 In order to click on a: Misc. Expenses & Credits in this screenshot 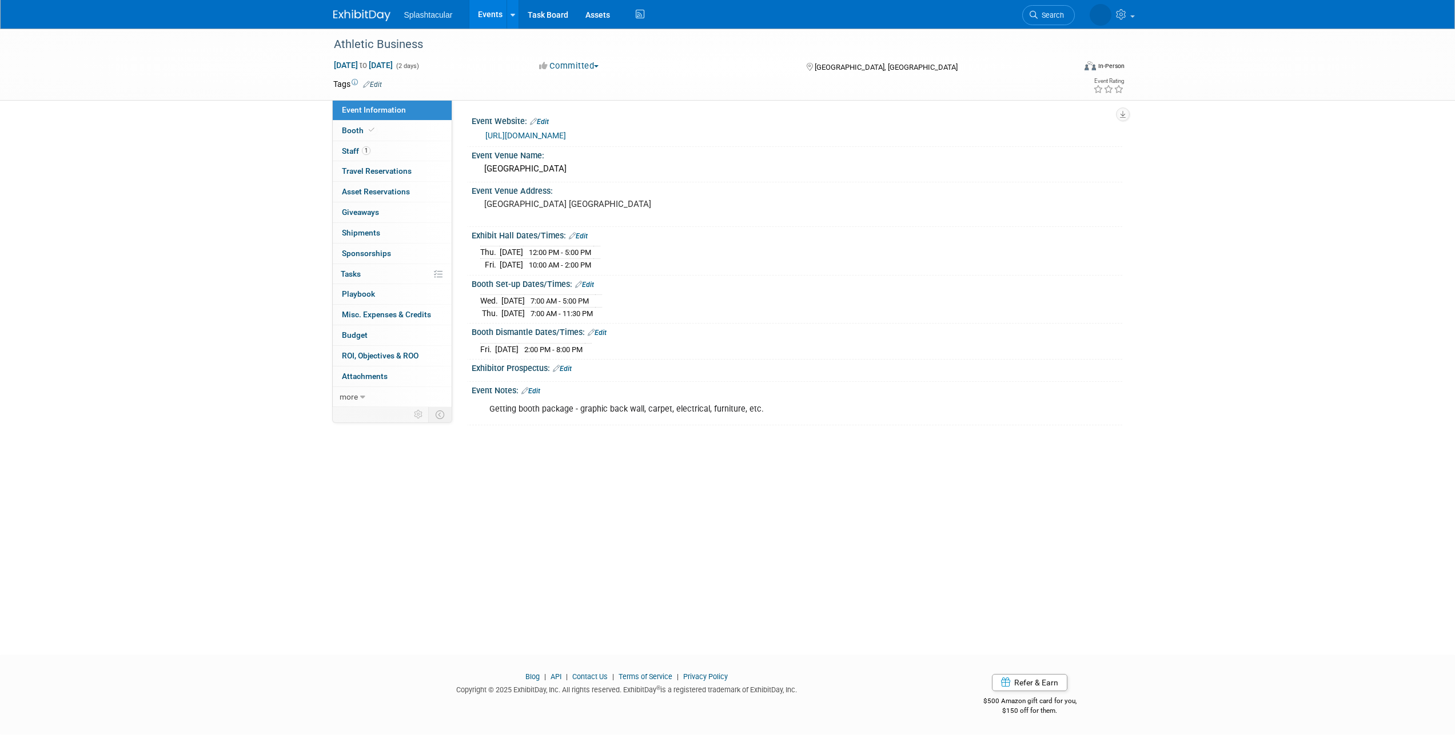, I will do `click(392, 314)`.